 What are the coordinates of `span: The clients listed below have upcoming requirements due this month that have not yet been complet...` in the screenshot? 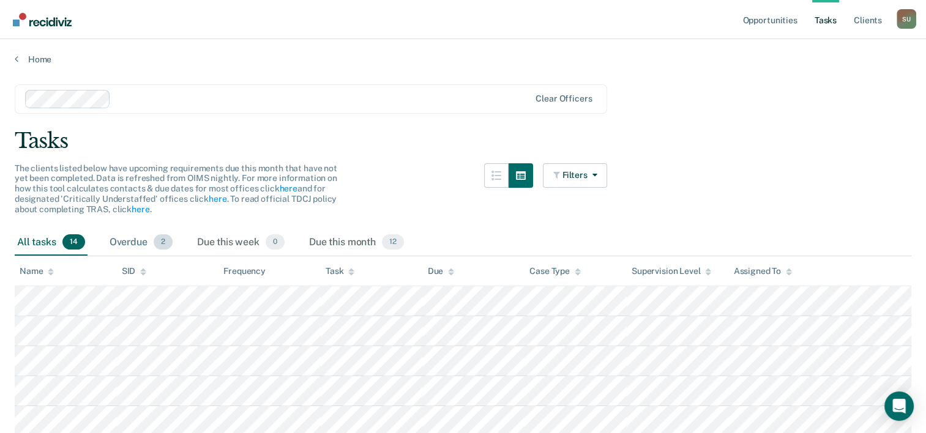 It's located at (176, 189).